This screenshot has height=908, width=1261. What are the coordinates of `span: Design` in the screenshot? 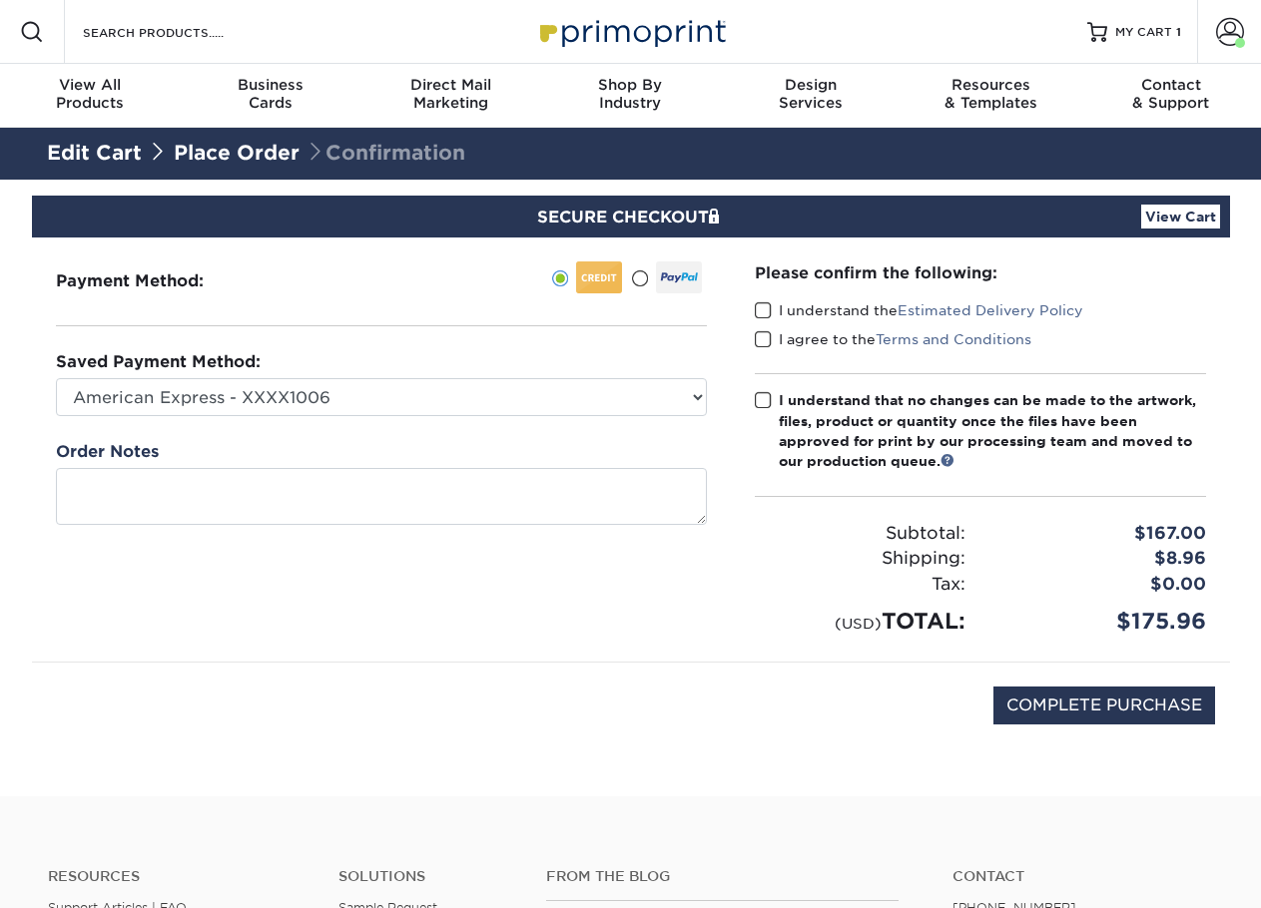 It's located at (811, 85).